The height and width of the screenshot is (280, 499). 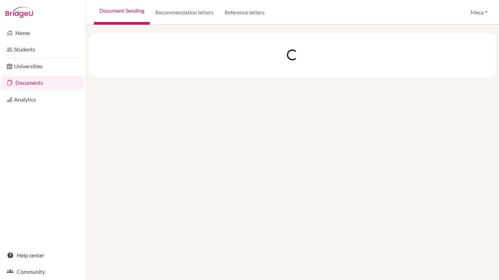 What do you see at coordinates (43, 83) in the screenshot?
I see `a: Documents` at bounding box center [43, 83].